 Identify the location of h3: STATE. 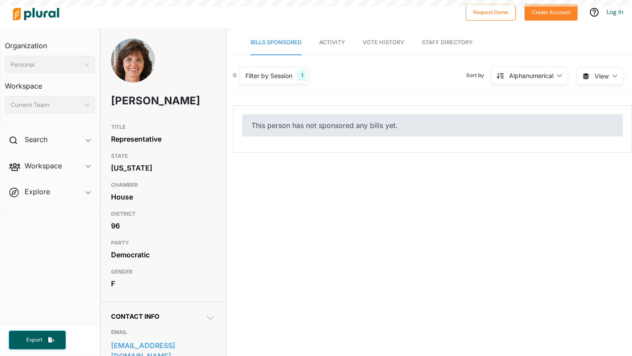
(163, 156).